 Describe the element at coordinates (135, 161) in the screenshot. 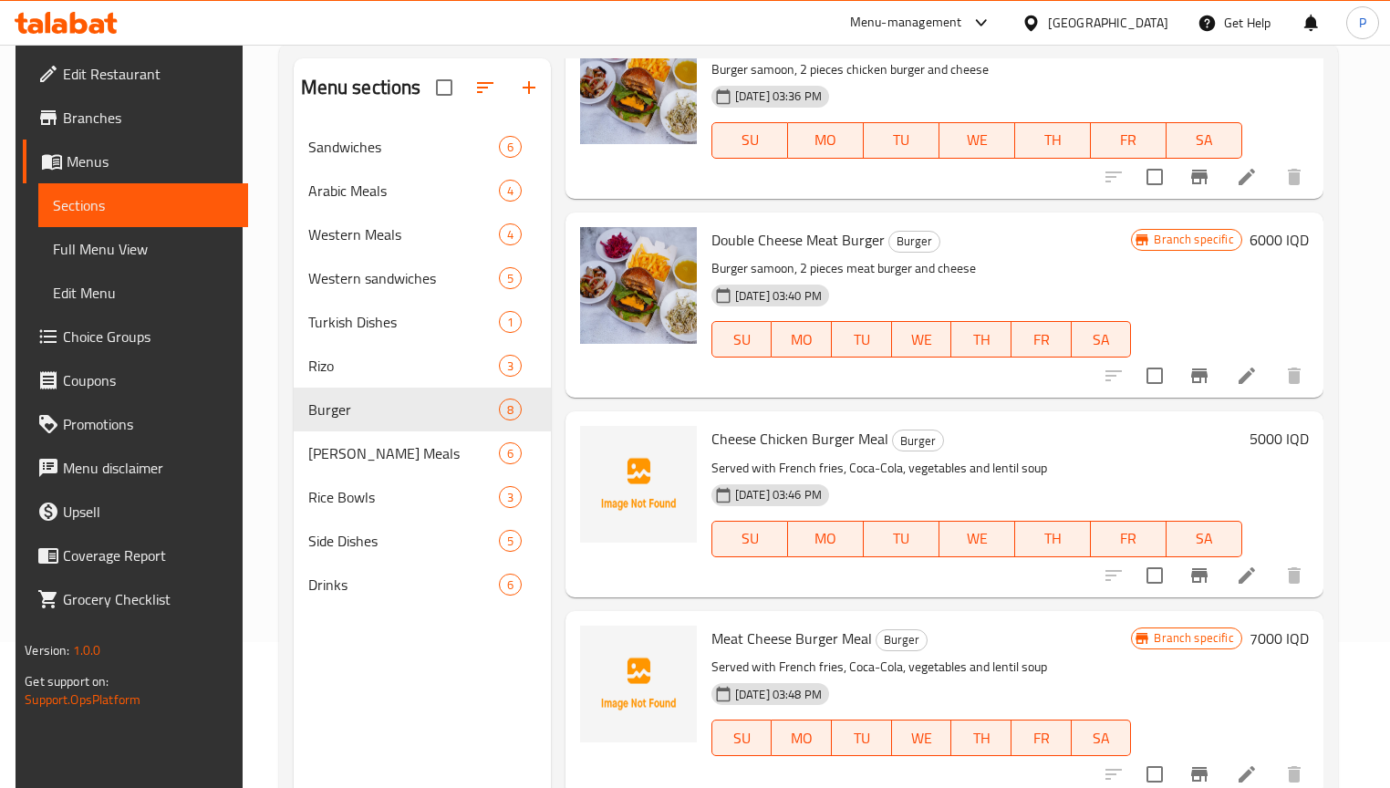

I see `a: Menus` at that location.